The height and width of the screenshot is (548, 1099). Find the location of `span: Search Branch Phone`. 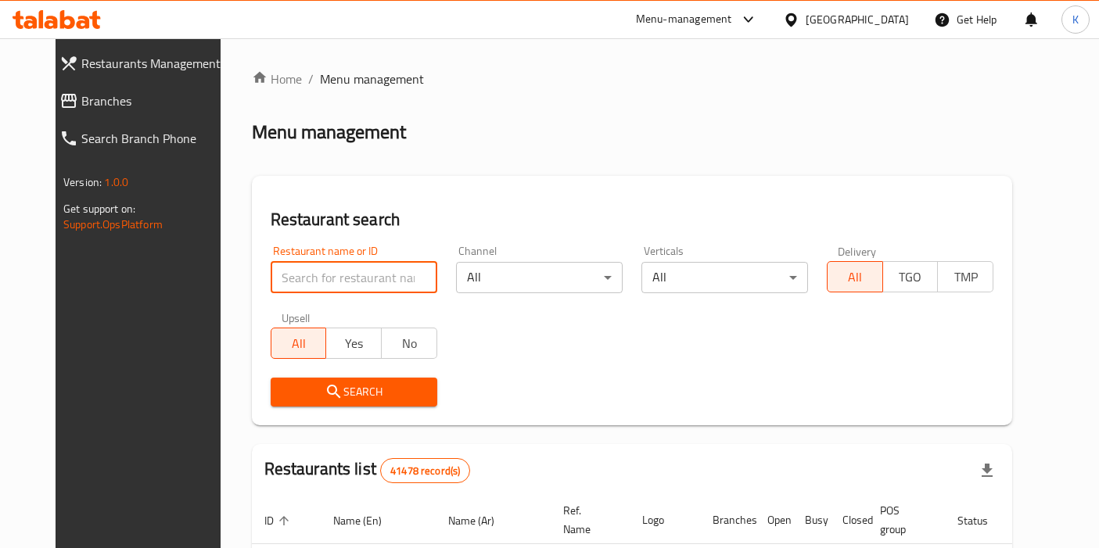

span: Search Branch Phone is located at coordinates (154, 138).